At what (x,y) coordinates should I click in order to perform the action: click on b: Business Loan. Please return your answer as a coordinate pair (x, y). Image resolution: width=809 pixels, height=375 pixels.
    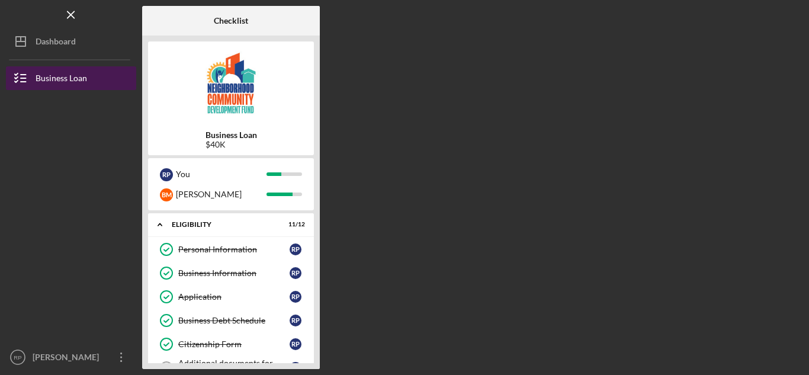
    Looking at the image, I should click on (231, 135).